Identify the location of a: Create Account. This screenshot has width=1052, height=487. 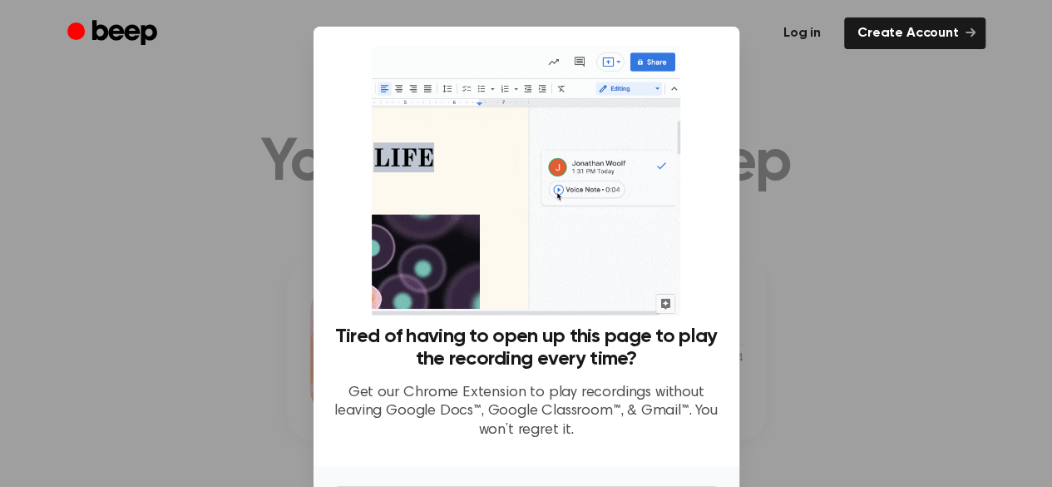
(915, 33).